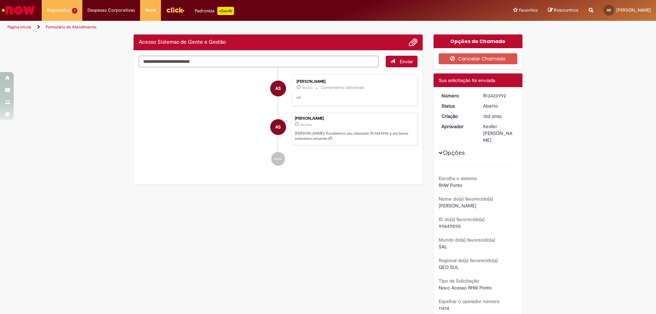 Image resolution: width=656 pixels, height=314 pixels. What do you see at coordinates (219, 27) in the screenshot?
I see `ul: Trilhas de página` at bounding box center [219, 27].